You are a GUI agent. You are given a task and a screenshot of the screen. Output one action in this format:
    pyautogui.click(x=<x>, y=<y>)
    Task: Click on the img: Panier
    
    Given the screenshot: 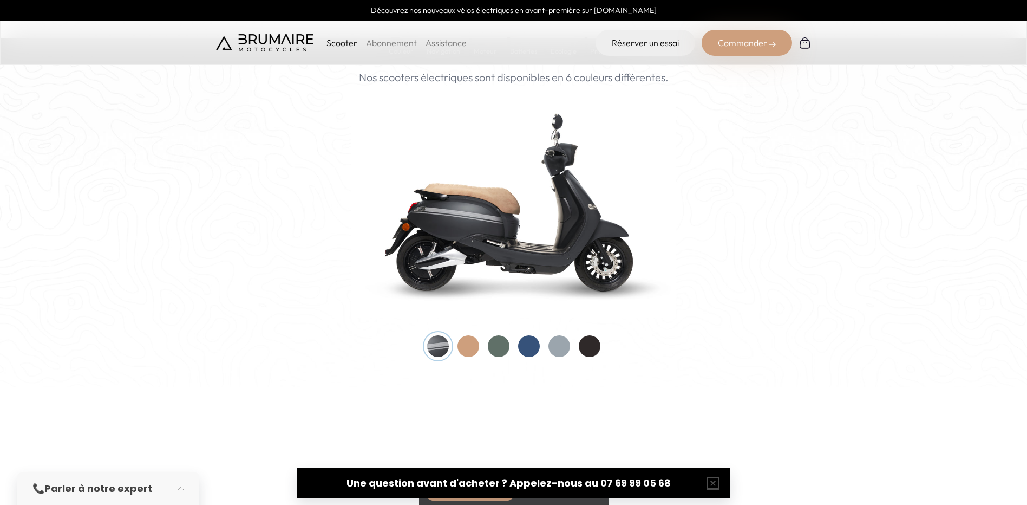 What is the action you would take?
    pyautogui.click(x=805, y=43)
    